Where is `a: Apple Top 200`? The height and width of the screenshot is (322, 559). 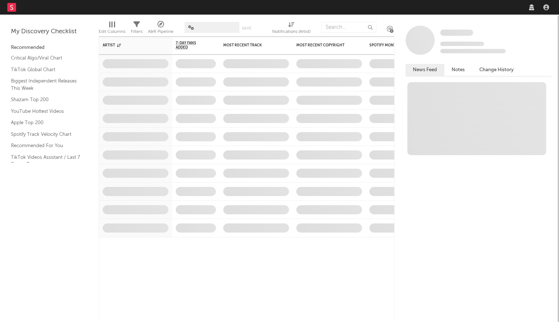
a: Apple Top 200 is located at coordinates (46, 123).